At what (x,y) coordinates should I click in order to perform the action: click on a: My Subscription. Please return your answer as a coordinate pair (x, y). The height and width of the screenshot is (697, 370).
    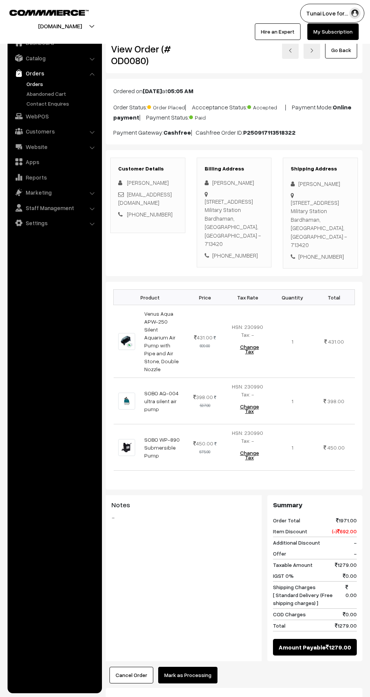
    Looking at the image, I should click on (333, 32).